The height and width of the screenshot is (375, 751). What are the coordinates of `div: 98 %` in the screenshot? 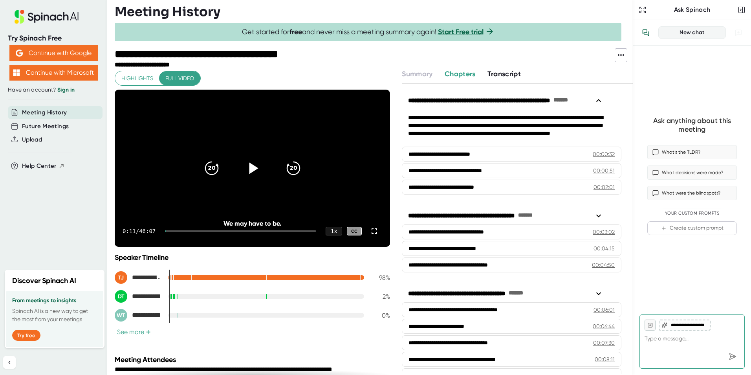 It's located at (380, 277).